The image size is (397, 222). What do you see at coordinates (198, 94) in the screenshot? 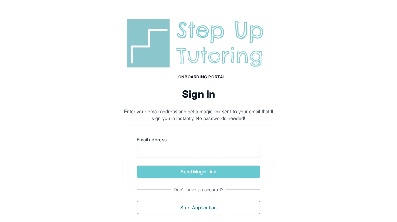
I see `h2: Sign In` at bounding box center [198, 94].